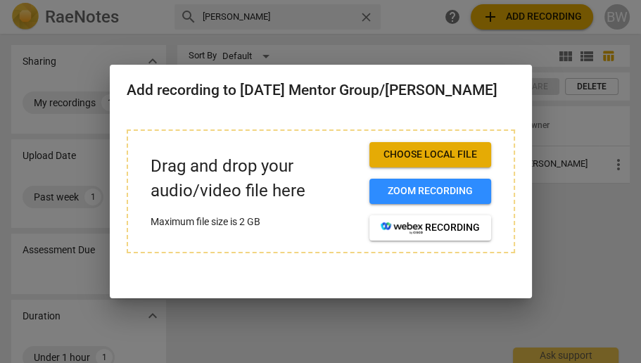 This screenshot has width=641, height=363. What do you see at coordinates (430, 191) in the screenshot?
I see `button: Zoom recording` at bounding box center [430, 191].